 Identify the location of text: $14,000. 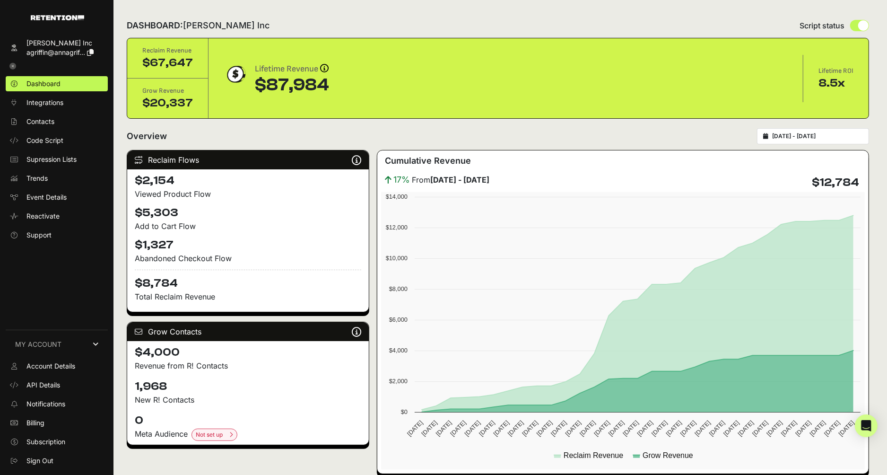
(396, 196).